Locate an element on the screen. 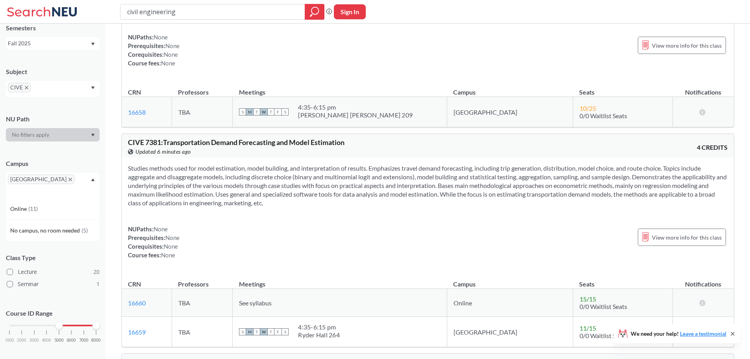  span: 8000 is located at coordinates (96, 340).